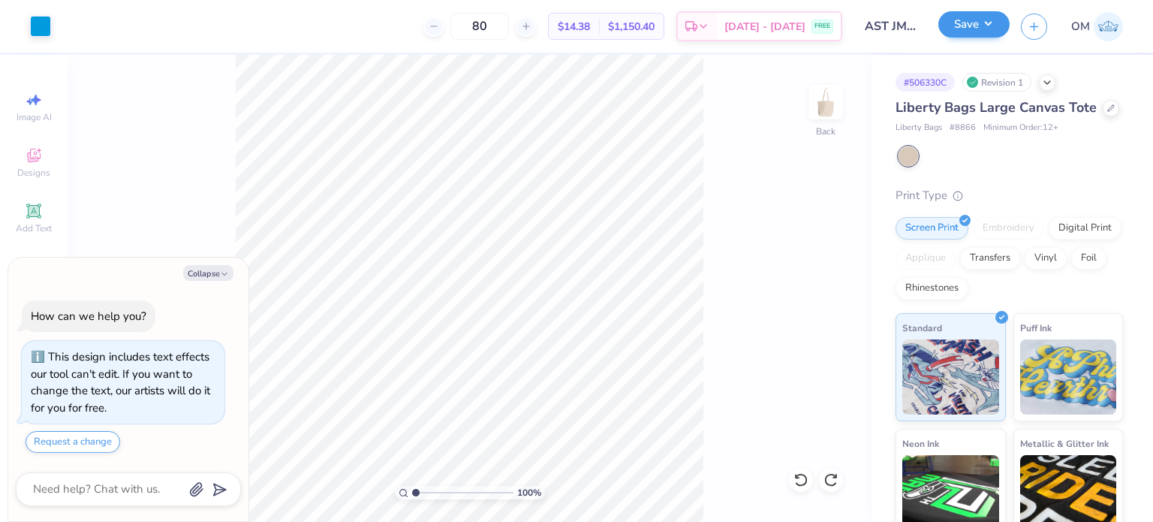  I want to click on div: Rhinestones, so click(932, 288).